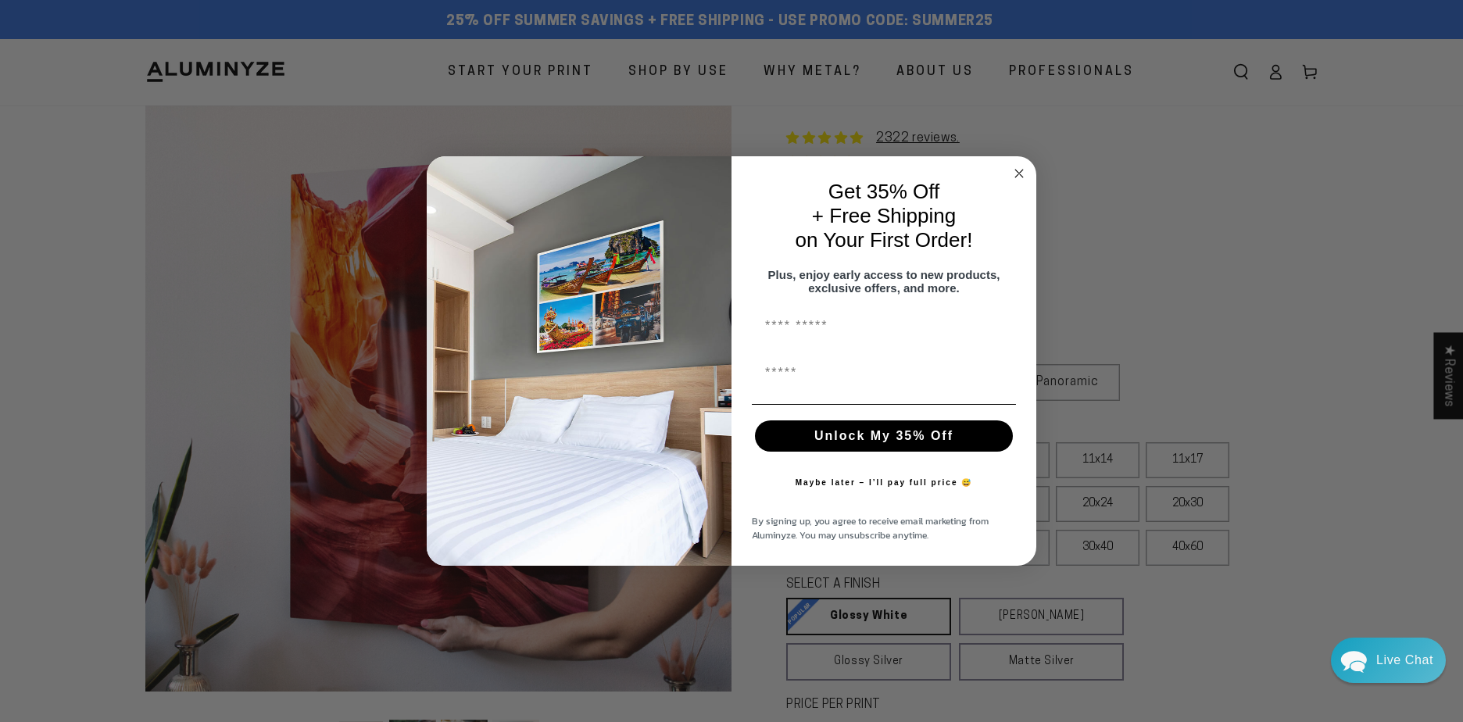 Image resolution: width=1463 pixels, height=722 pixels. I want to click on span: Plus, enjoy early access to new products, exclusive offers, and more., so click(884, 281).